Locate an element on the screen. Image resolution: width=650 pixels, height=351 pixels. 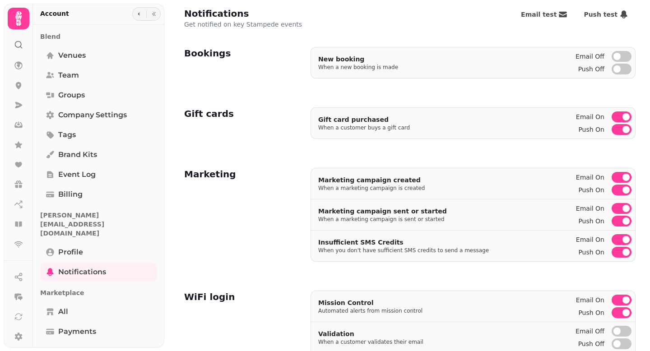
p: Marketplace is located at coordinates (98, 293).